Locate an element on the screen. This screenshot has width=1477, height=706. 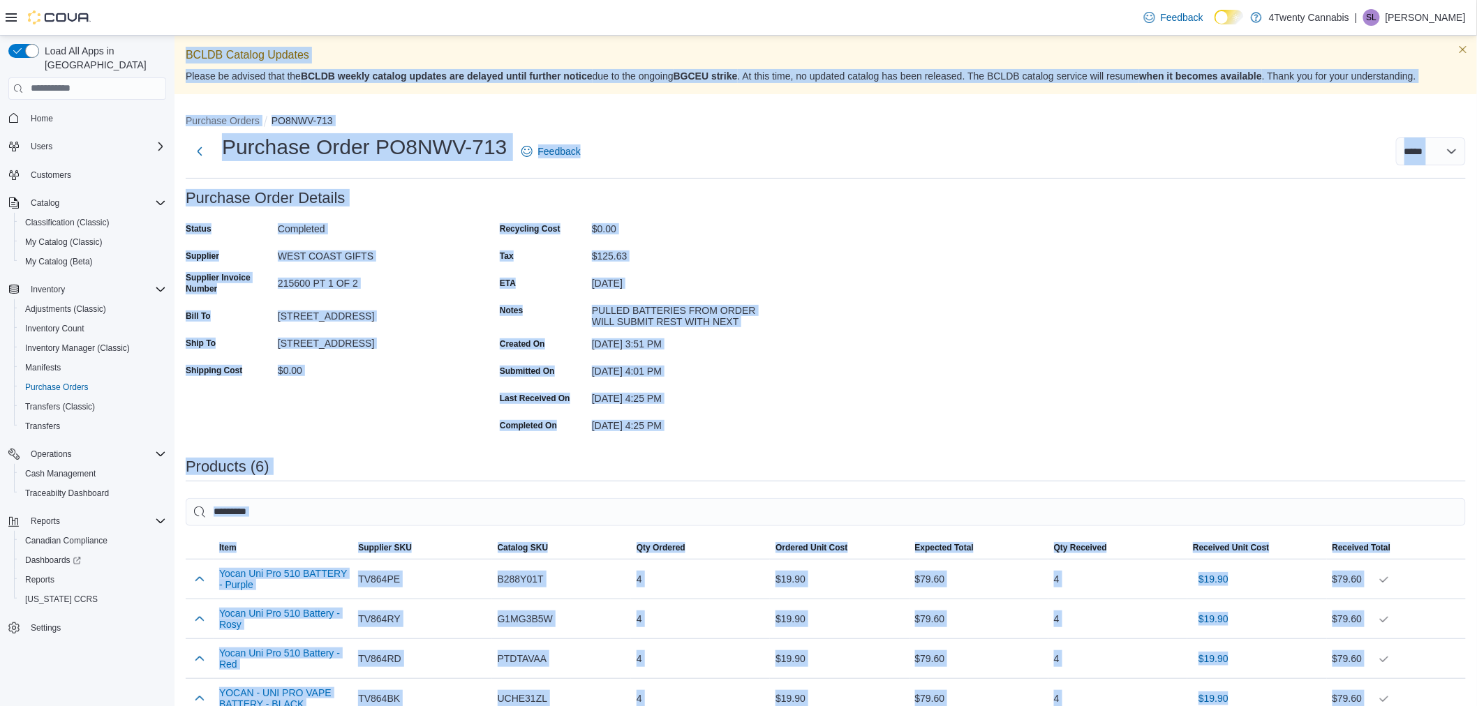
button: Ordered Unit Cost is located at coordinates (839, 548).